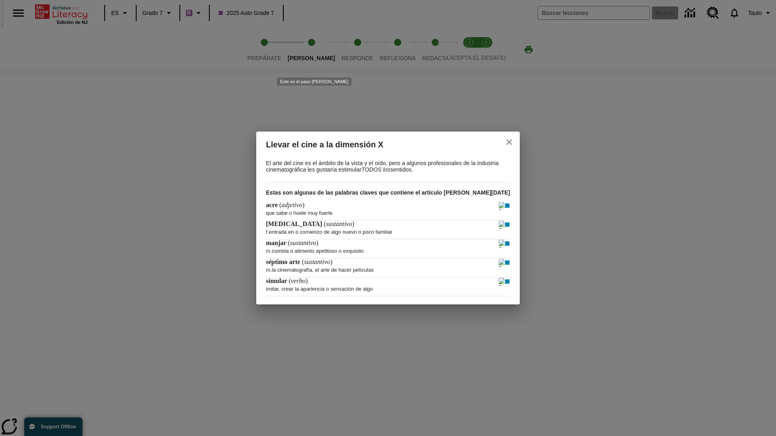 The image size is (776, 436). What do you see at coordinates (387, 287) in the screenshot?
I see `p: imitar, crear la apariencia o sensación de algo` at bounding box center [387, 287].